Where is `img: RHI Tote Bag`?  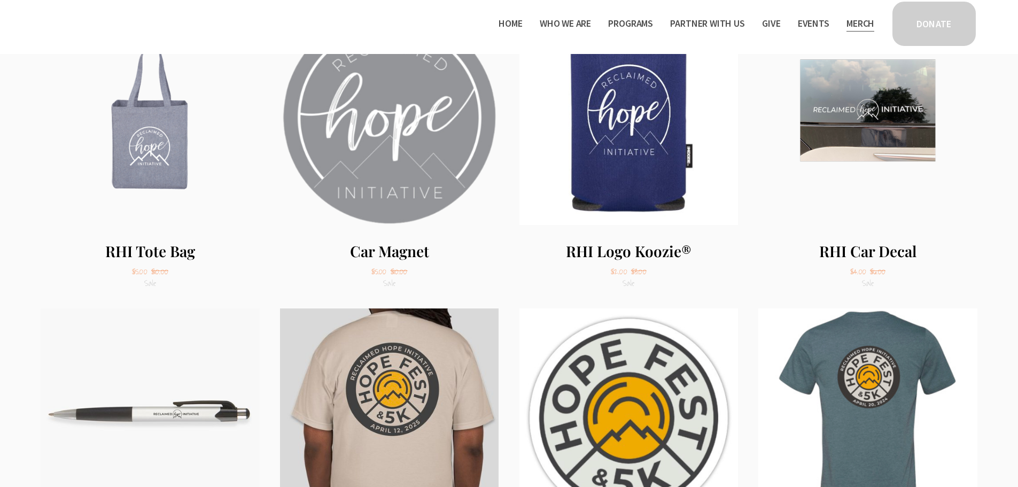
img: RHI Tote Bag is located at coordinates (150, 115).